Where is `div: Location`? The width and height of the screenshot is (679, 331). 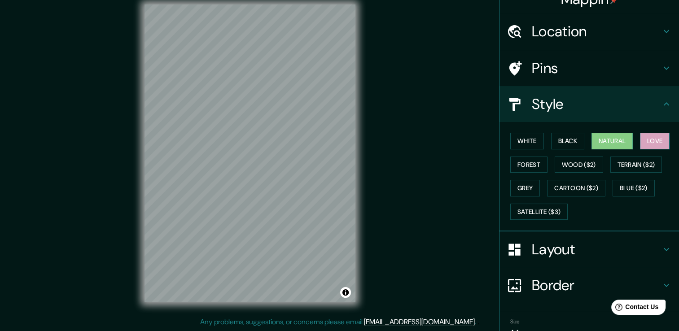 div: Location is located at coordinates (590, 31).